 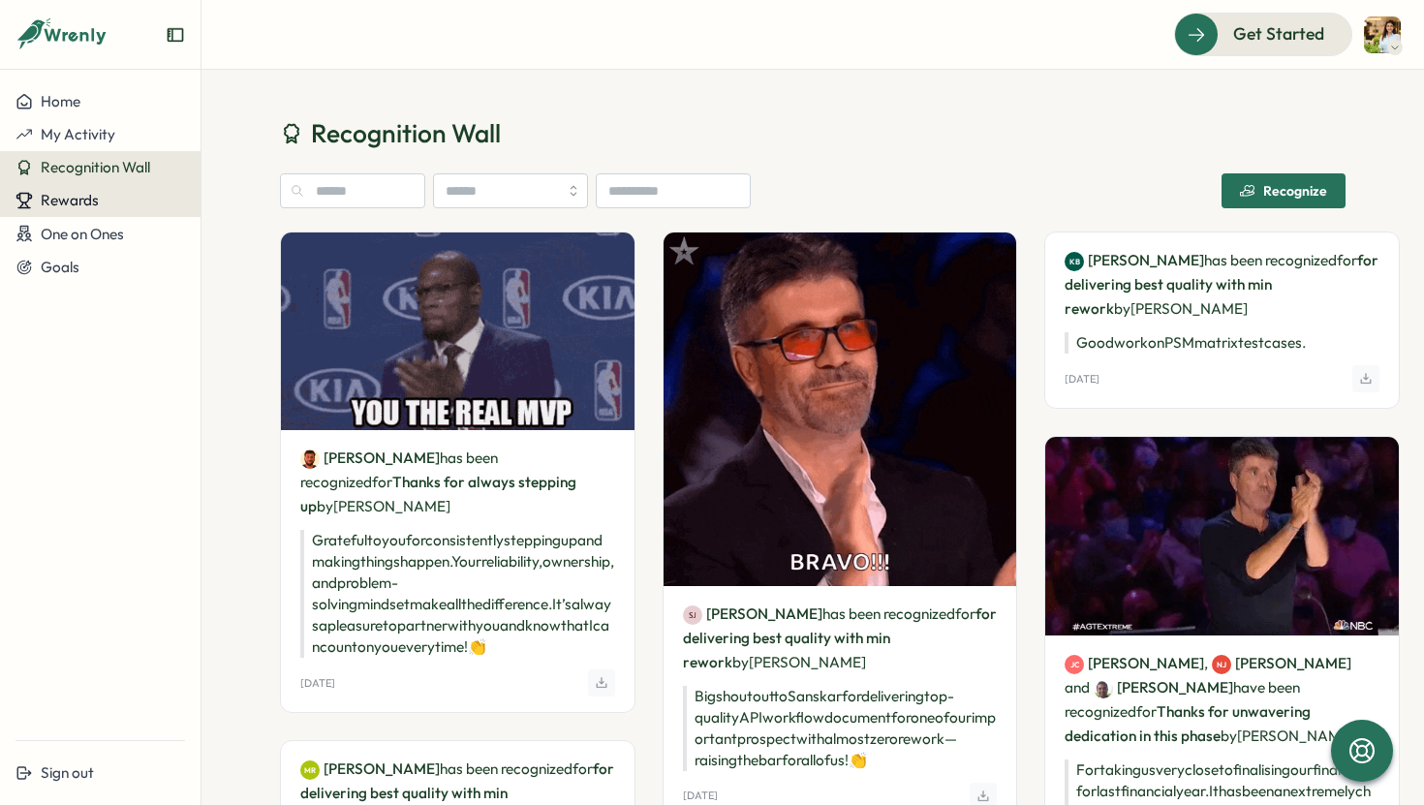 What do you see at coordinates (1284, 191) in the screenshot?
I see `div: Recognize` at bounding box center [1284, 191].